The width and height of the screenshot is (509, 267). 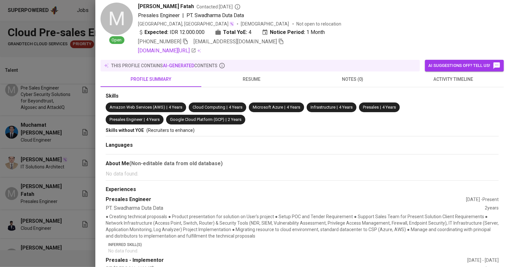 What do you see at coordinates (303, 245) in the screenshot?
I see `p: Inferred Skill(s)` at bounding box center [303, 245].